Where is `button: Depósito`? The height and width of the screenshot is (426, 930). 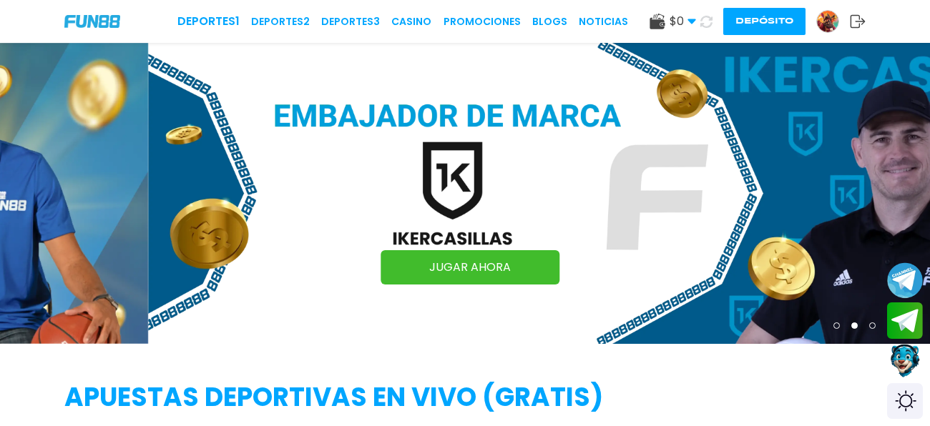
button: Depósito is located at coordinates (764, 21).